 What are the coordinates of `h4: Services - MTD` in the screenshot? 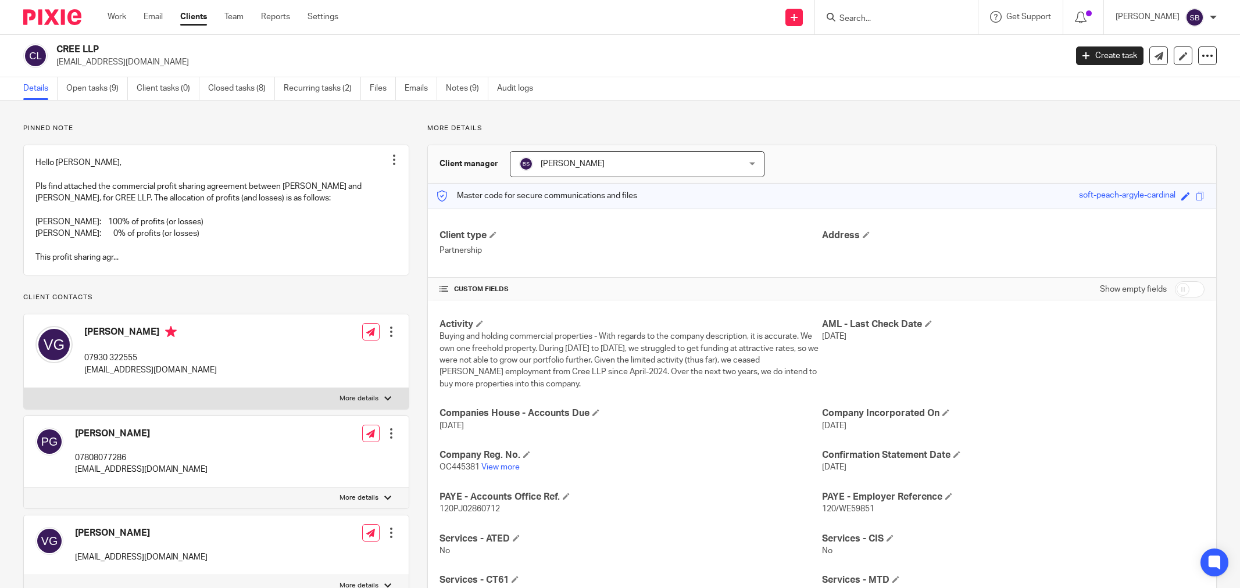 It's located at (1014, 580).